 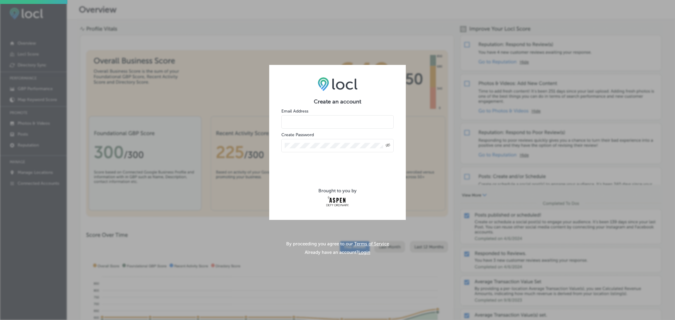 What do you see at coordinates (338, 244) in the screenshot?
I see `p: By proceeding you agree to our` at bounding box center [338, 244].